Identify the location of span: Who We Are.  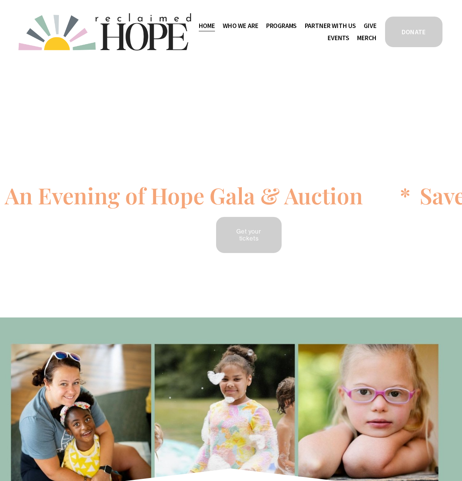
(240, 26).